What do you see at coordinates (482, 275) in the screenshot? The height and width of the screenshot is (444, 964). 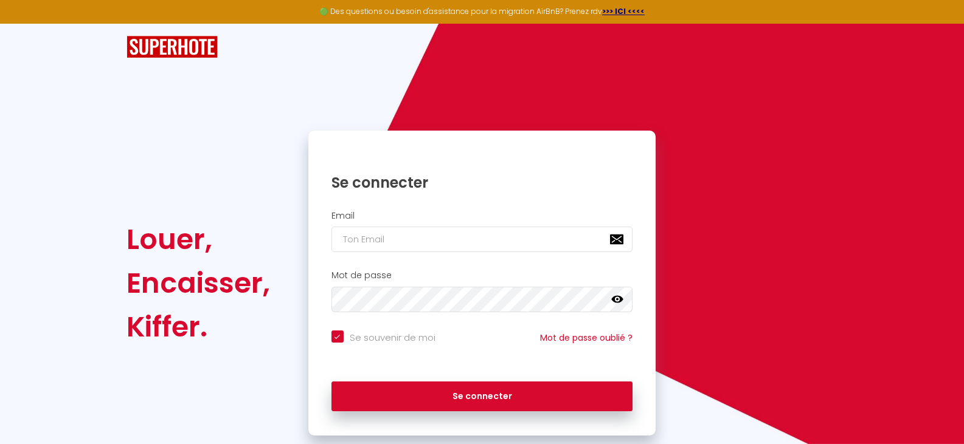 I see `h2: Mot de passe` at bounding box center [482, 275].